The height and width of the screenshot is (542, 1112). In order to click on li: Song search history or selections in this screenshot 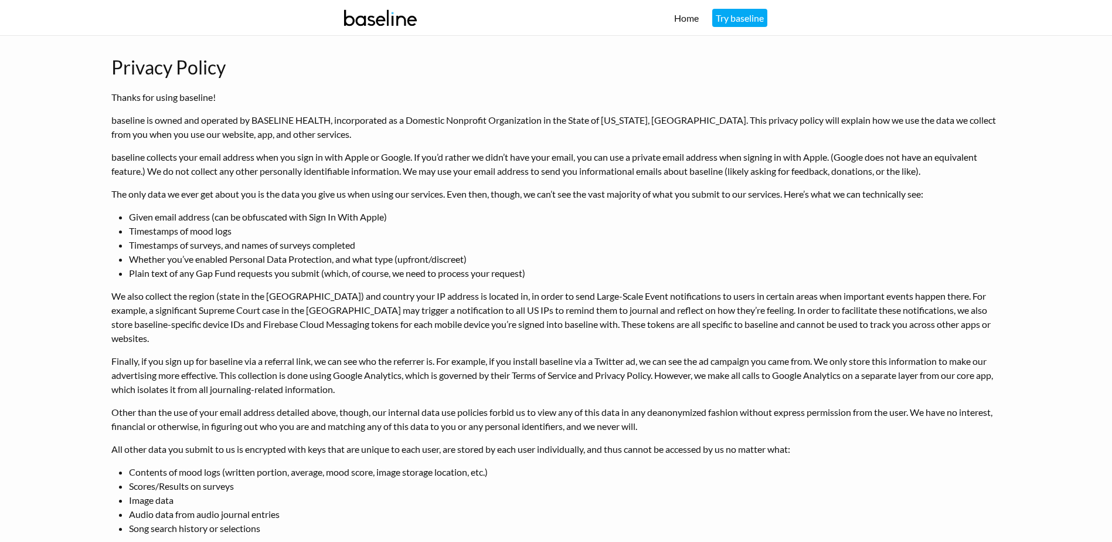, I will do `click(565, 528)`.